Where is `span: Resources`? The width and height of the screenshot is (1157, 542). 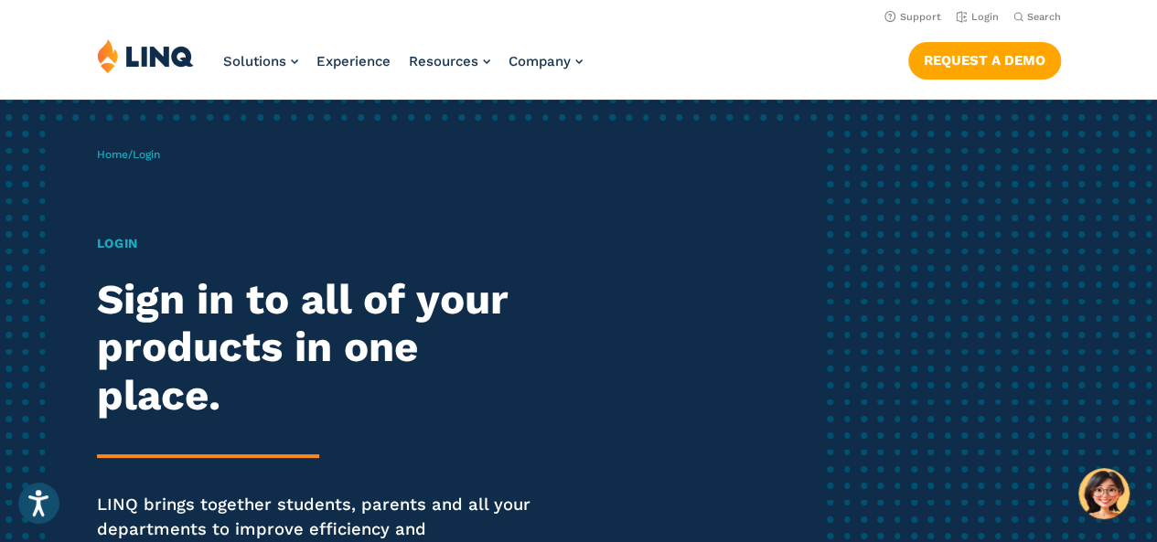 span: Resources is located at coordinates (443, 61).